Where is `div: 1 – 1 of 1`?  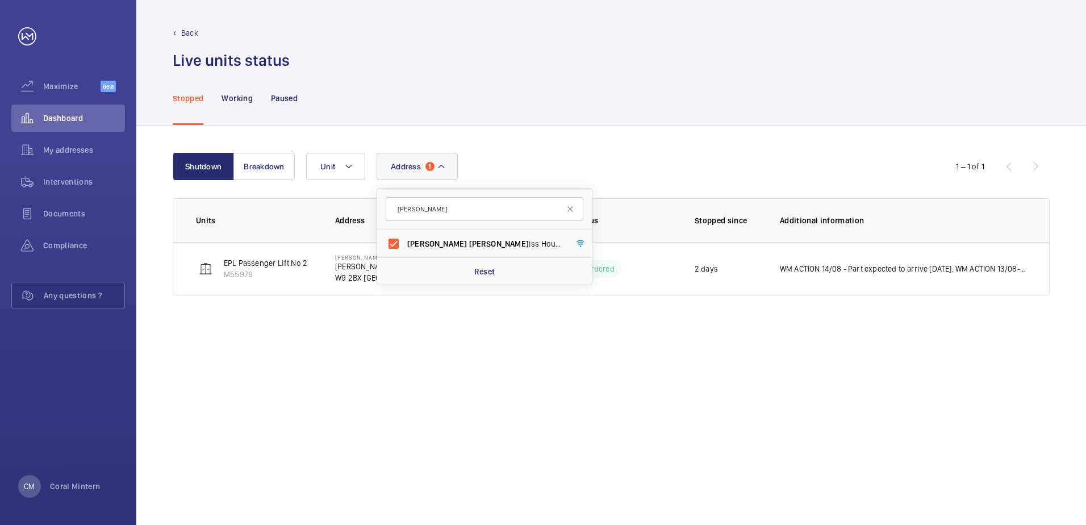
div: 1 – 1 of 1 is located at coordinates (971, 166).